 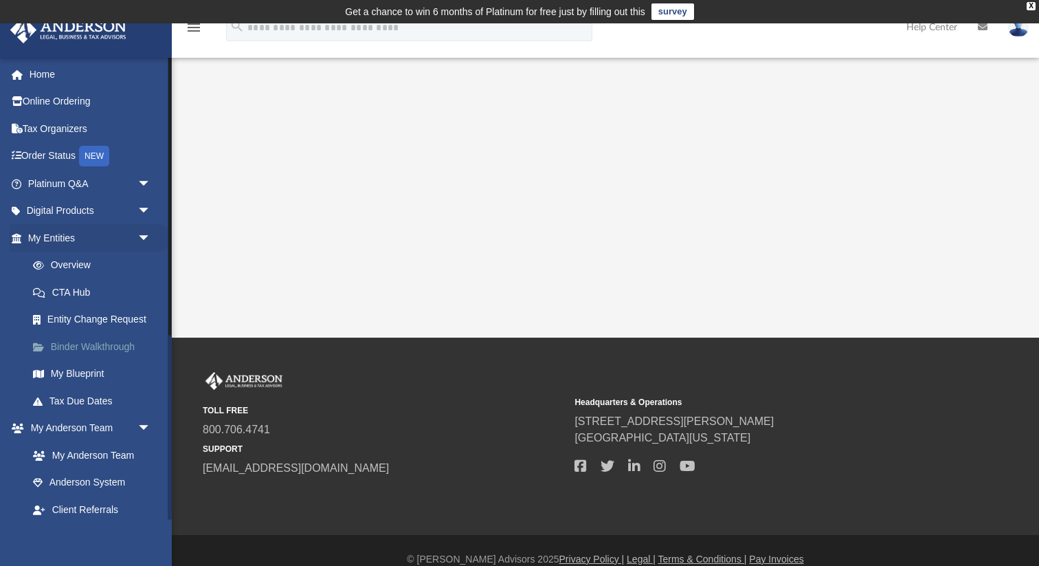 What do you see at coordinates (592, 559) in the screenshot?
I see `a: Privacy Policy |` at bounding box center [592, 559].